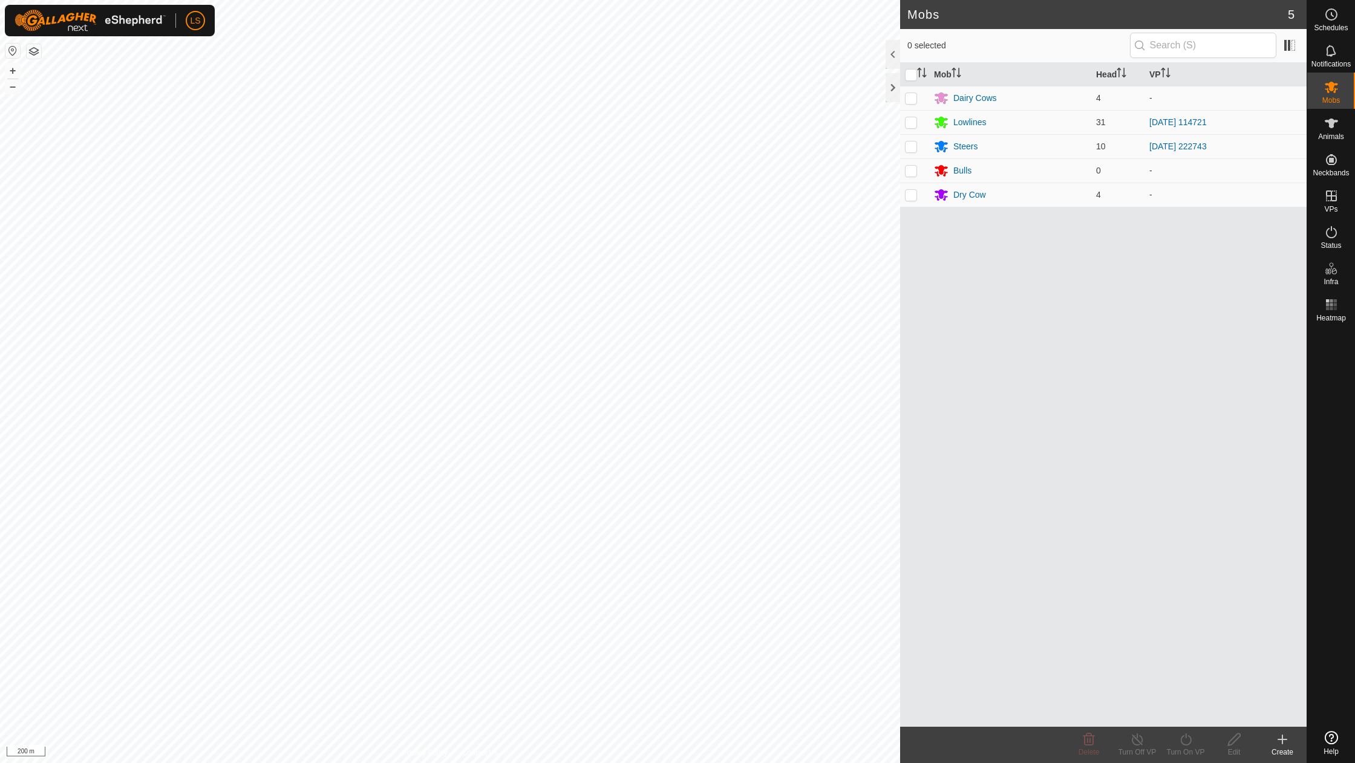 The image size is (1355, 763). I want to click on span: 5, so click(1291, 15).